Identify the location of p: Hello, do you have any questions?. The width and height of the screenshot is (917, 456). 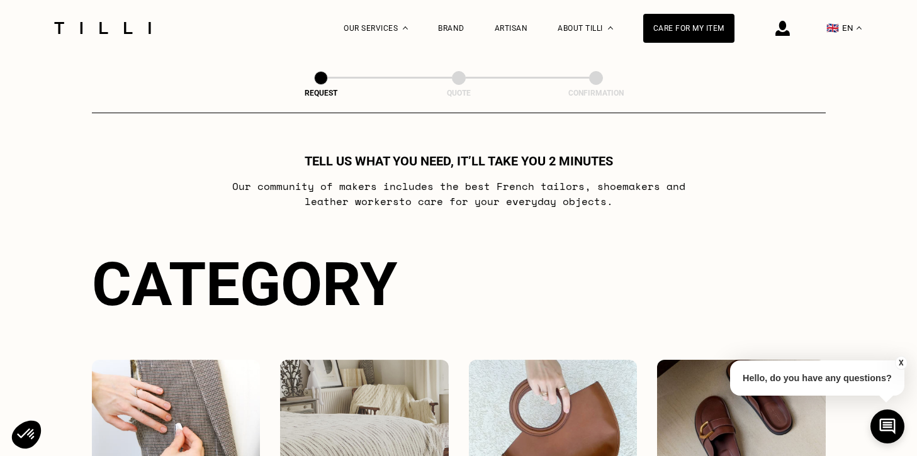
(817, 378).